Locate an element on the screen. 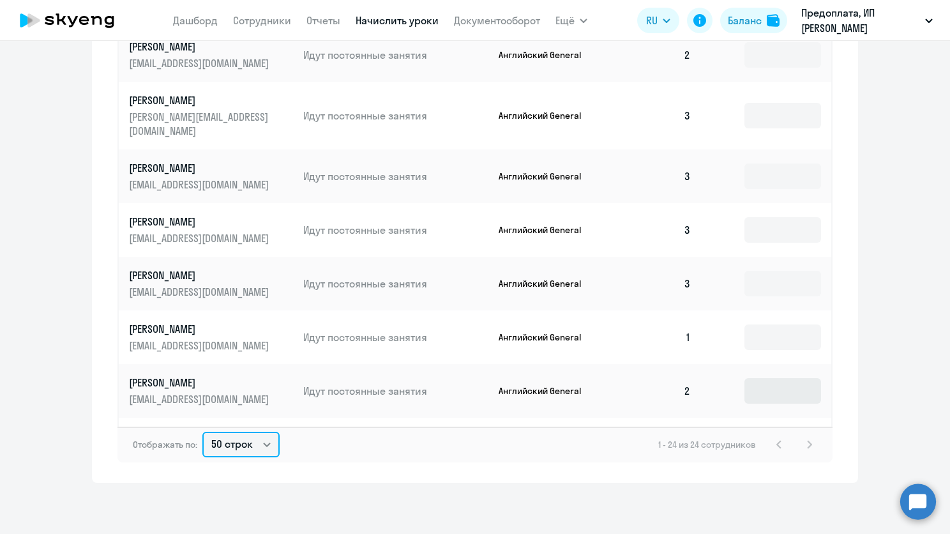 The image size is (950, 534). button: Ещё is located at coordinates (571, 20).